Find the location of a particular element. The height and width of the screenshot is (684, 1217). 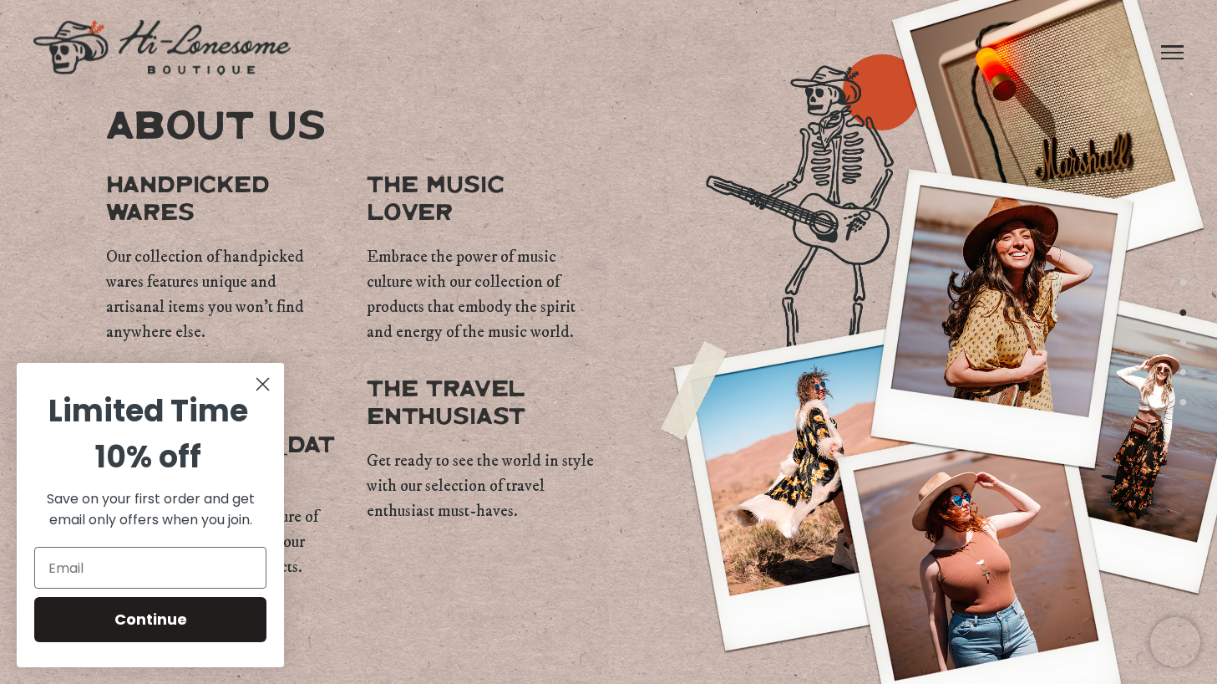

input: Email is located at coordinates (150, 567).